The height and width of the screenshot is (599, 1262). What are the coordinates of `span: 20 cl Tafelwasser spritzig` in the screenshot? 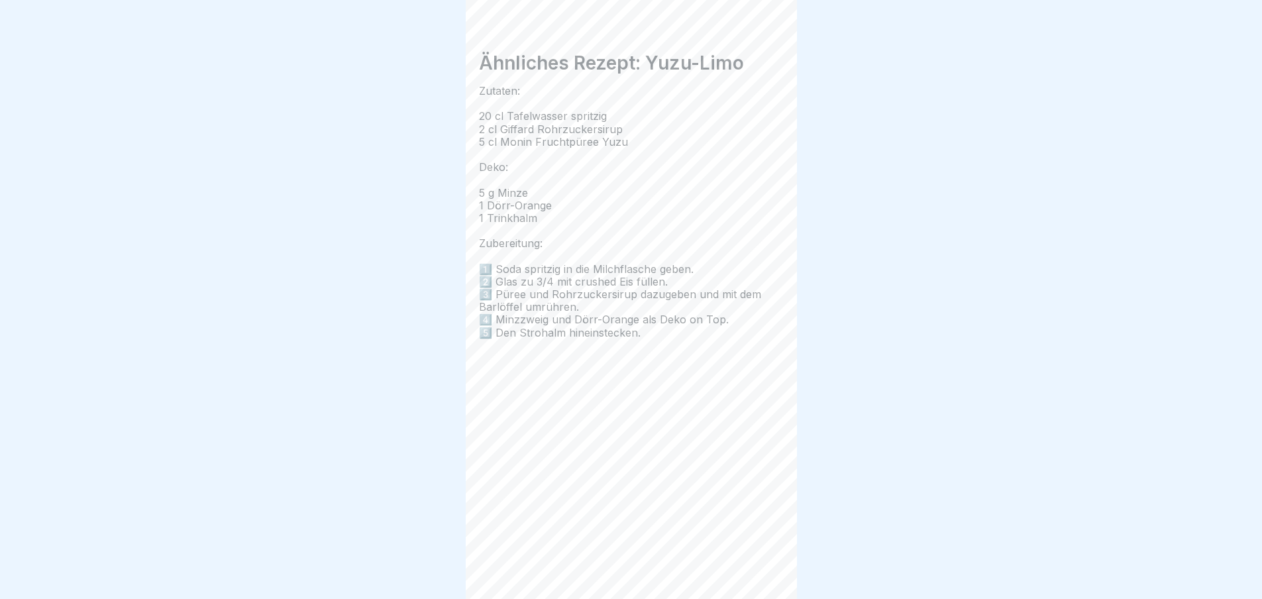 It's located at (544, 116).